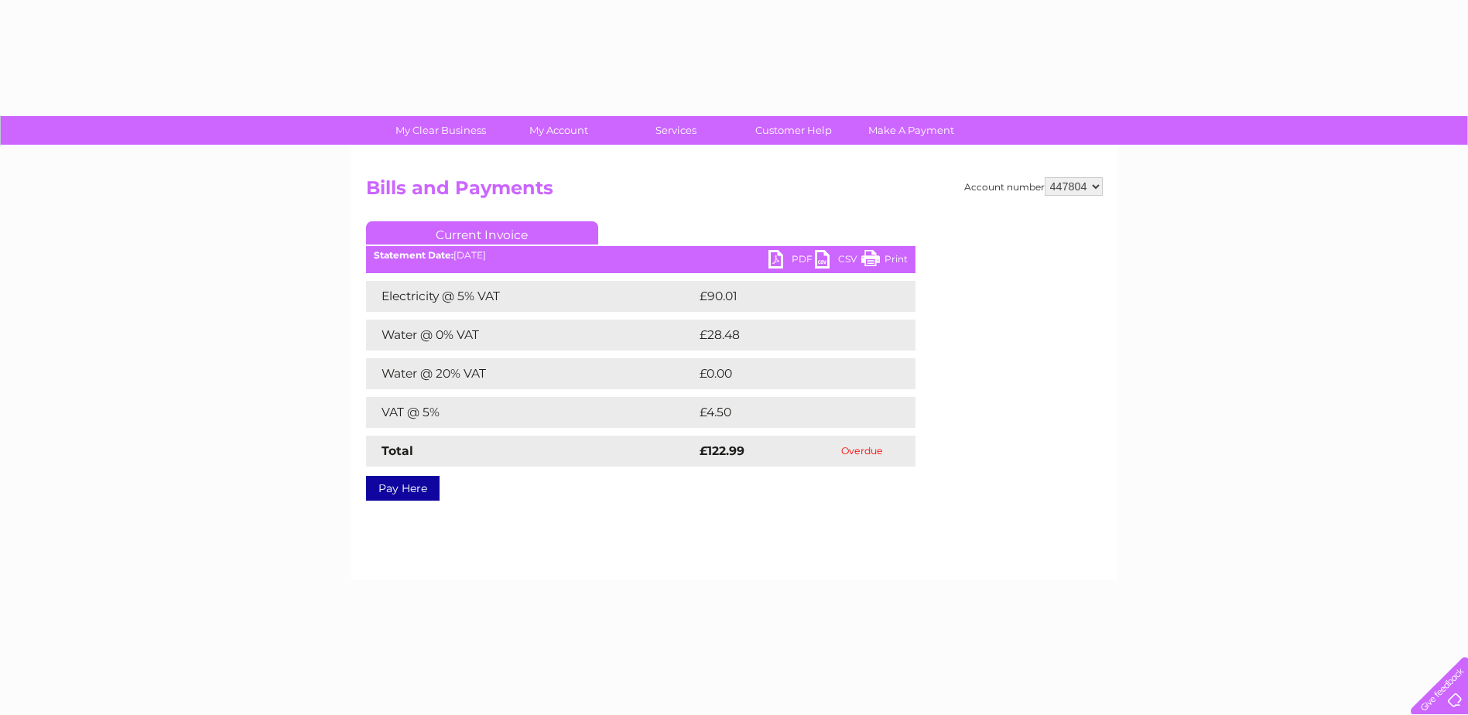 The image size is (1468, 715). What do you see at coordinates (1033, 186) in the screenshot?
I see `div: Account number` at bounding box center [1033, 186].